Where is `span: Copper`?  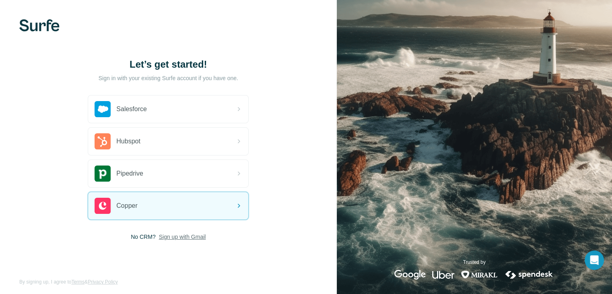
span: Copper is located at coordinates (127, 206).